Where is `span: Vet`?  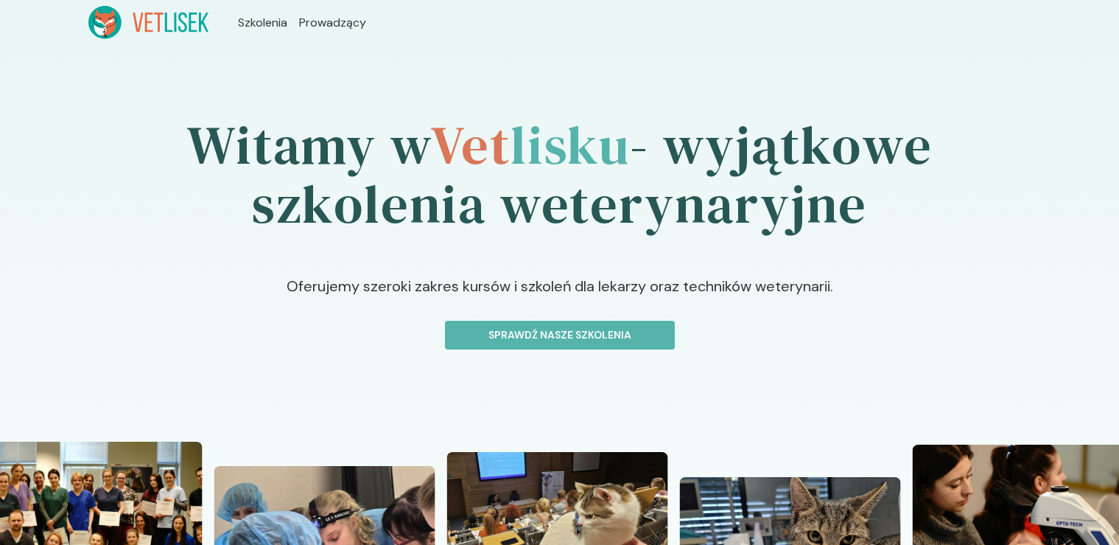 span: Vet is located at coordinates (470, 144).